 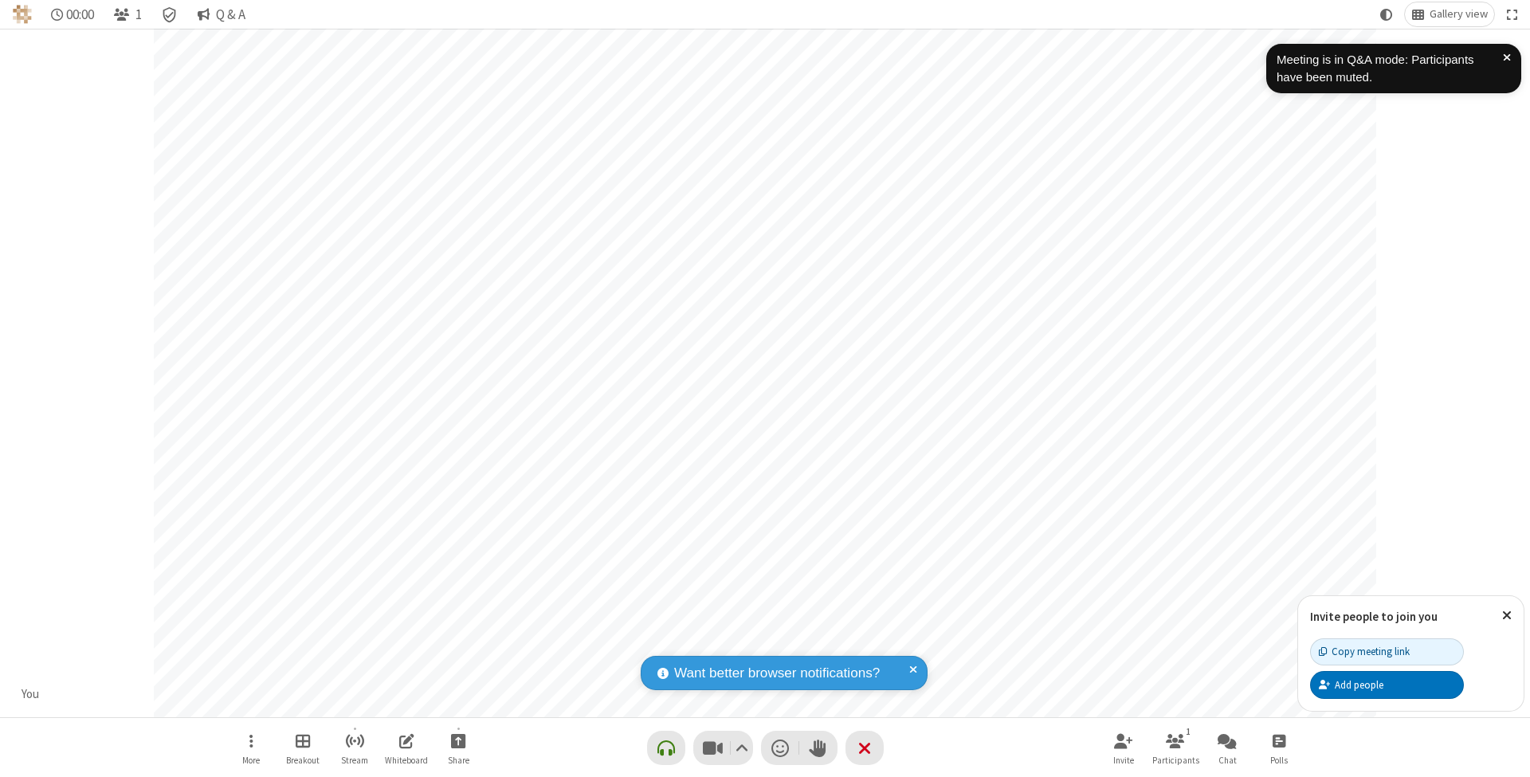 What do you see at coordinates (666, 747) in the screenshot?
I see `button: Connect your audio` at bounding box center [666, 747].